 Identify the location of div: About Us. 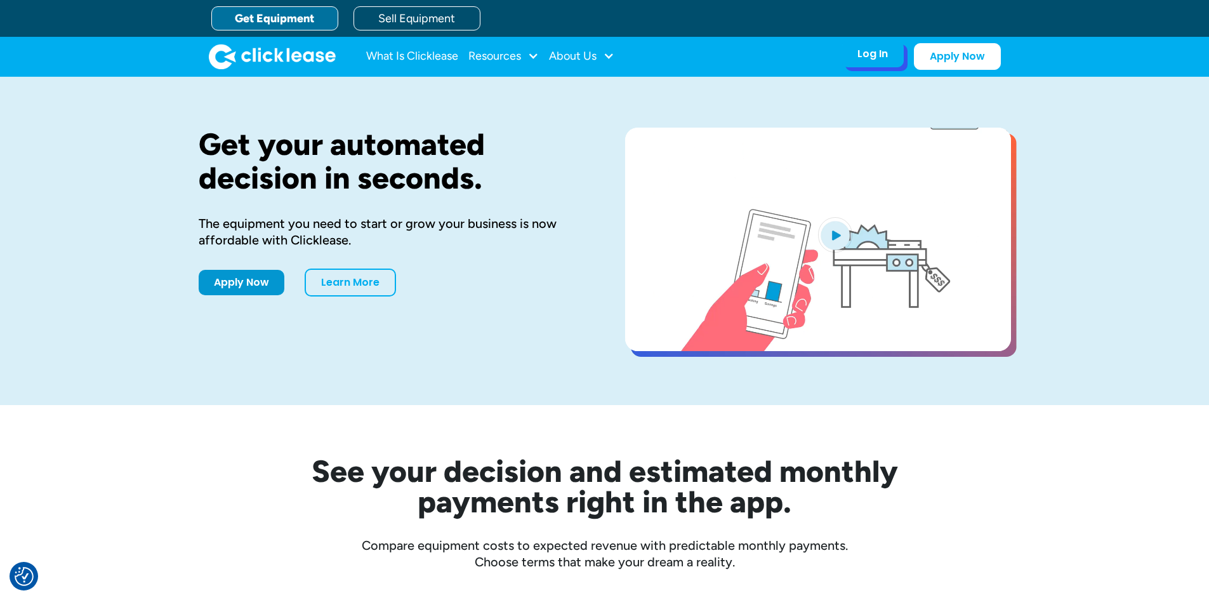
(582, 57).